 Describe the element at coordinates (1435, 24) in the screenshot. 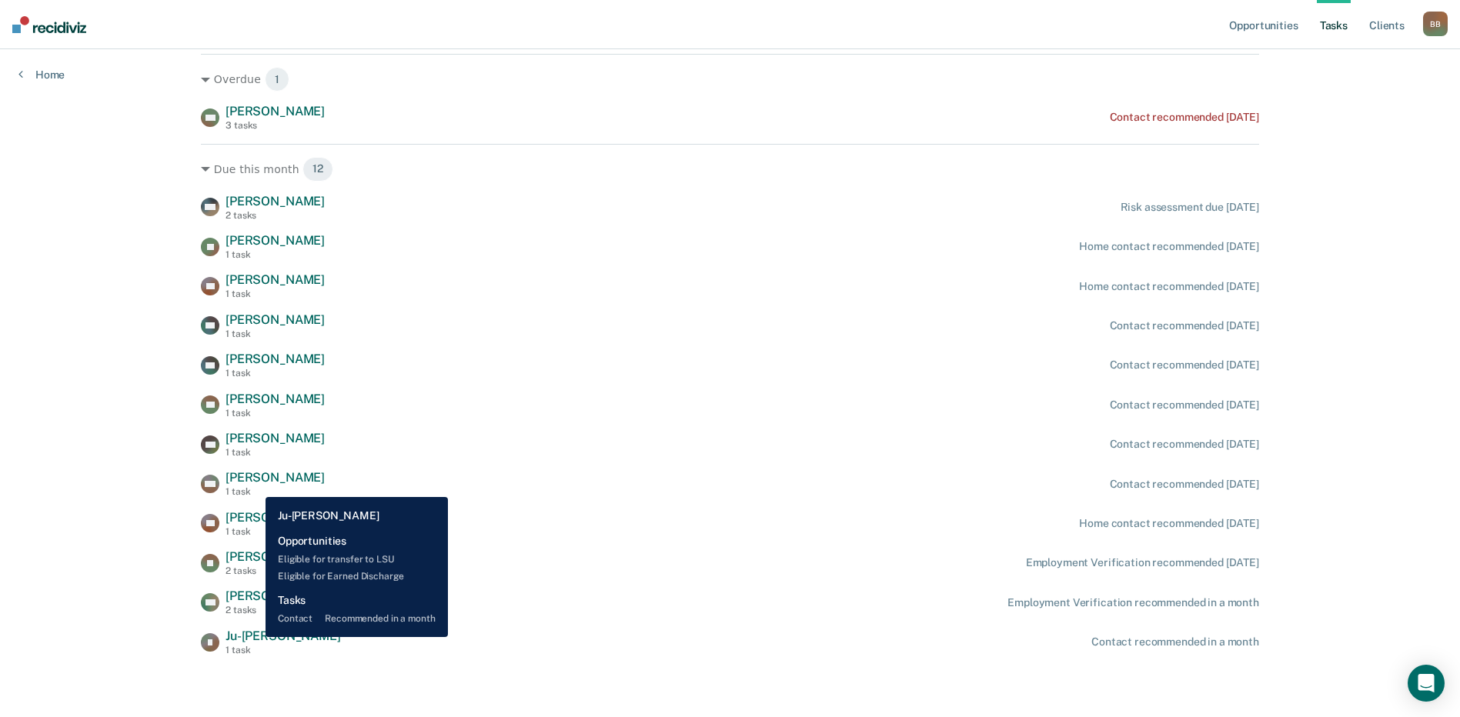

I see `div: B B` at that location.